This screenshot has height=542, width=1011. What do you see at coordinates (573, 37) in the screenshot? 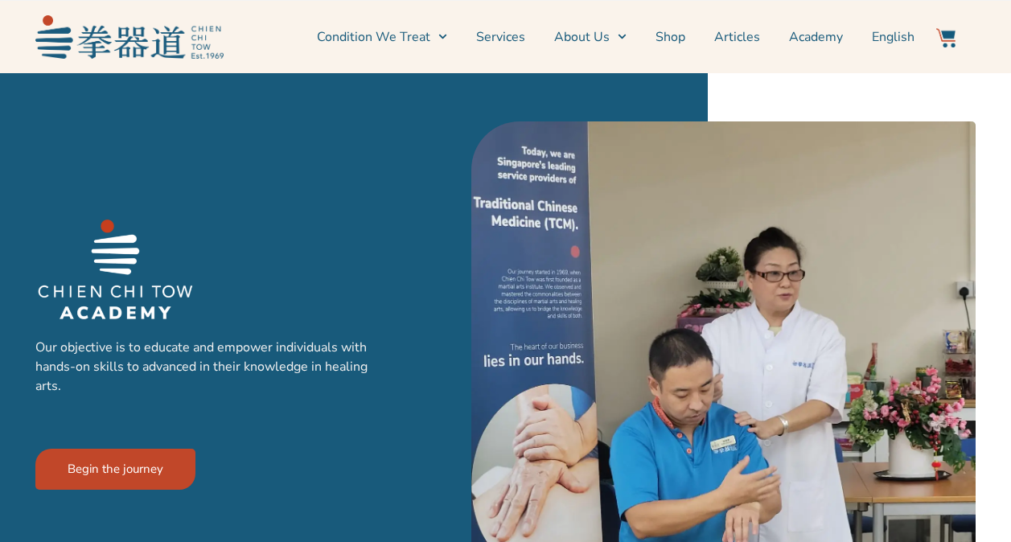
I see `nav: Menu` at bounding box center [573, 37].